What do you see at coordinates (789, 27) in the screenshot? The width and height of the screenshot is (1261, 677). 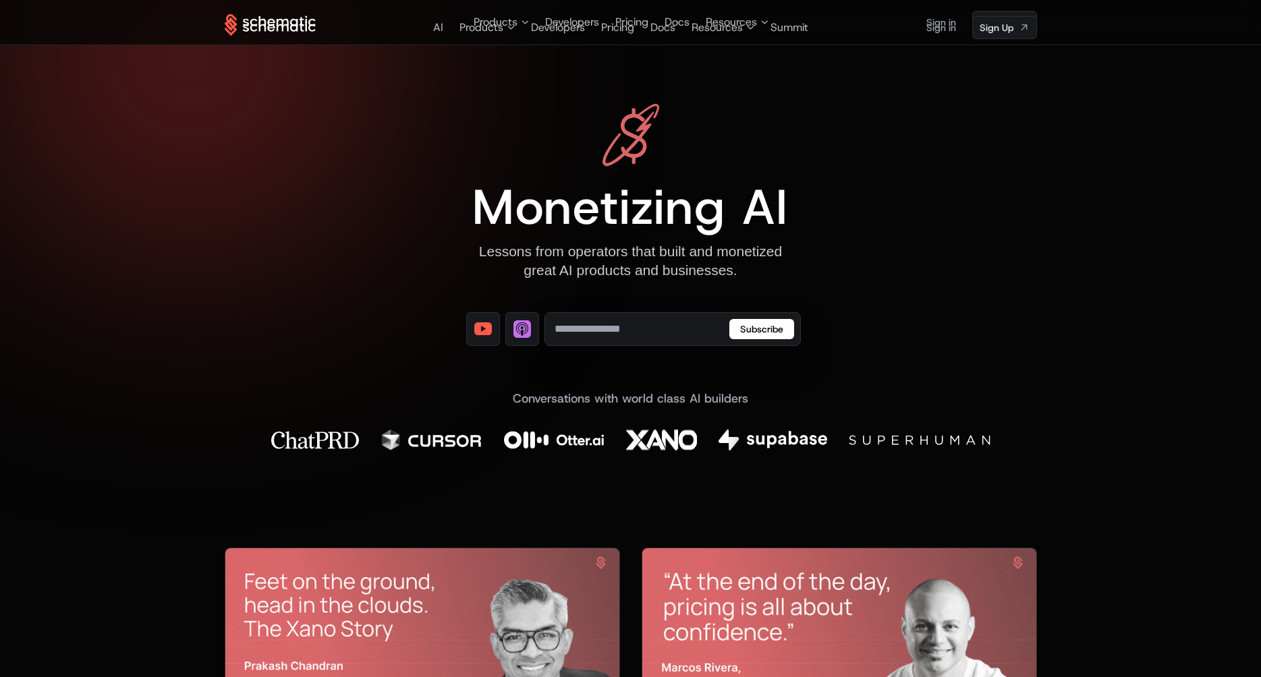 I see `a: Summit` at bounding box center [789, 27].